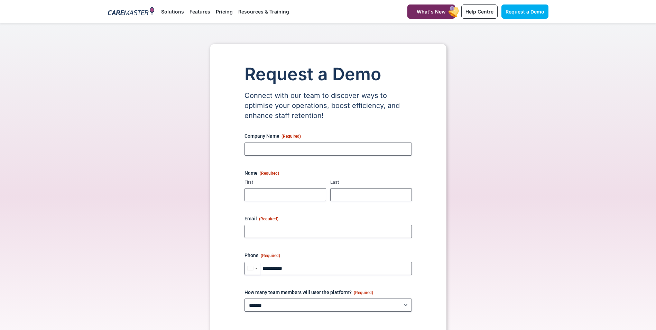 This screenshot has width=656, height=330. I want to click on label: Phone, so click(328, 255).